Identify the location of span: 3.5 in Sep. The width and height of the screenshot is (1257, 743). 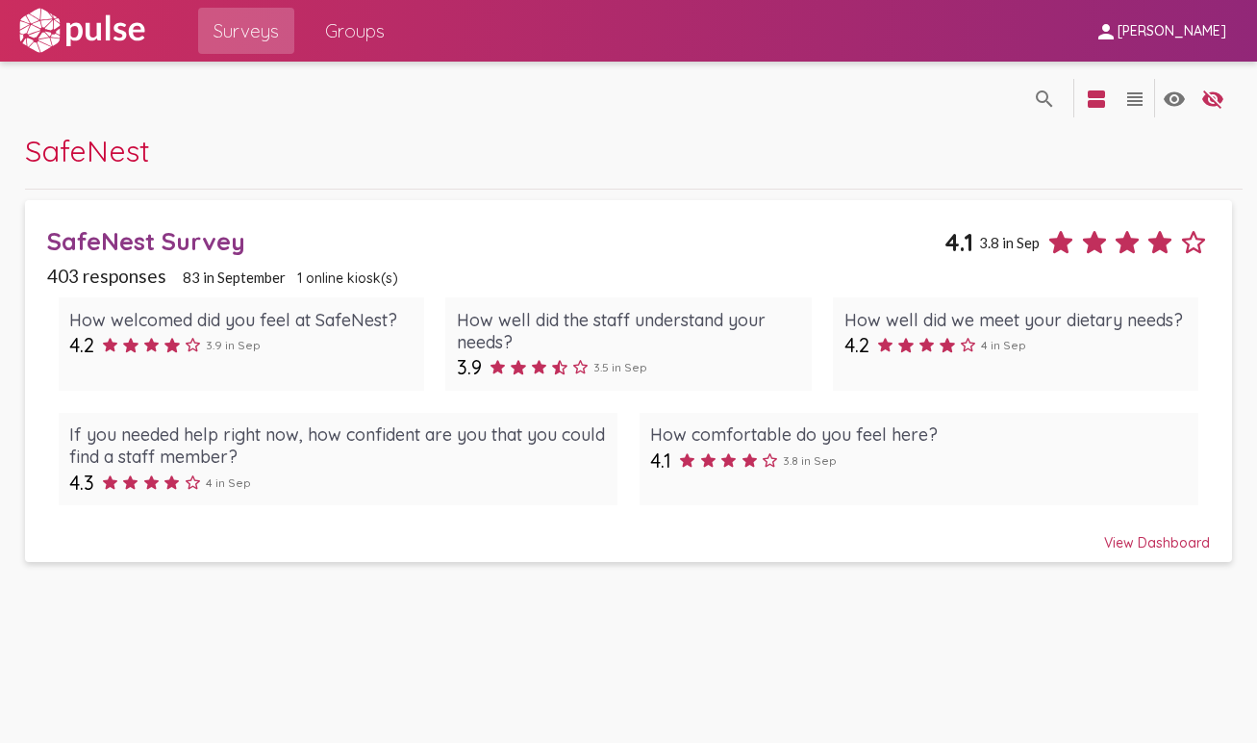
(620, 367).